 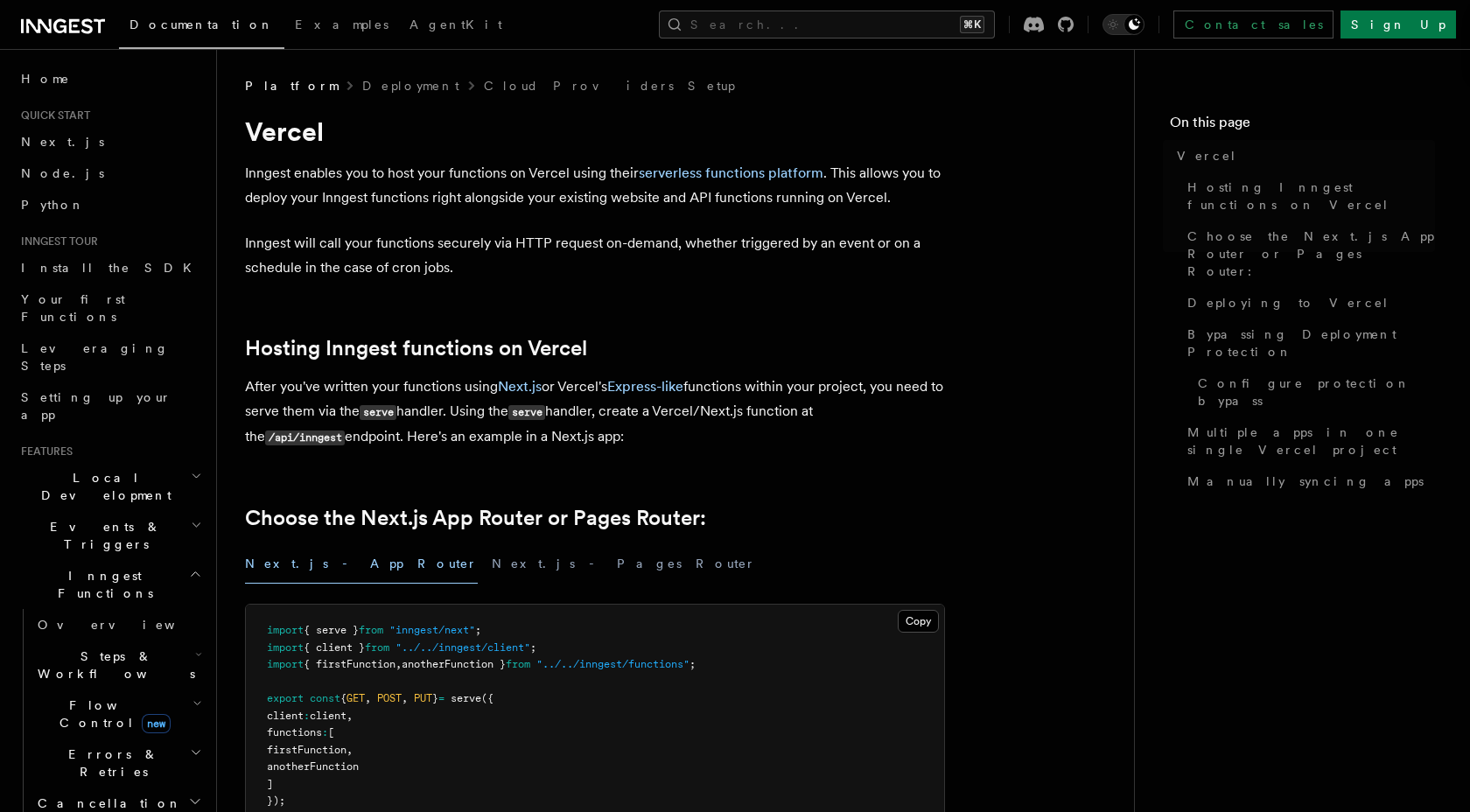 What do you see at coordinates (1311, 254) in the screenshot?
I see `span: Choose the Next.js App Router or Pages Router:` at bounding box center [1311, 254].